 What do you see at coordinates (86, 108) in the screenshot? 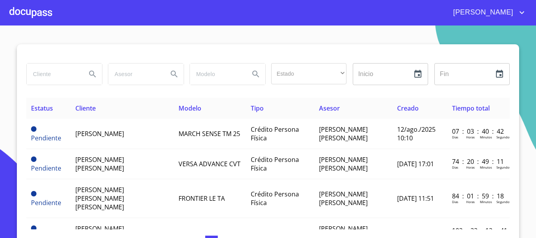
I see `span: Cliente` at bounding box center [86, 108].